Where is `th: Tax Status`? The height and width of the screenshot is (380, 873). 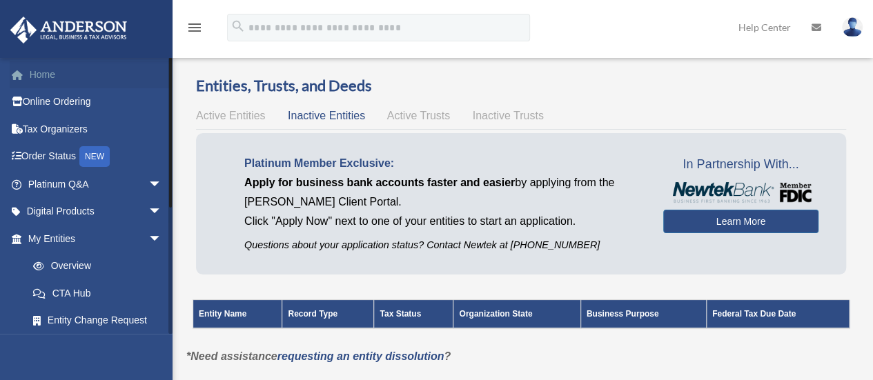 th: Tax Status is located at coordinates (414, 315).